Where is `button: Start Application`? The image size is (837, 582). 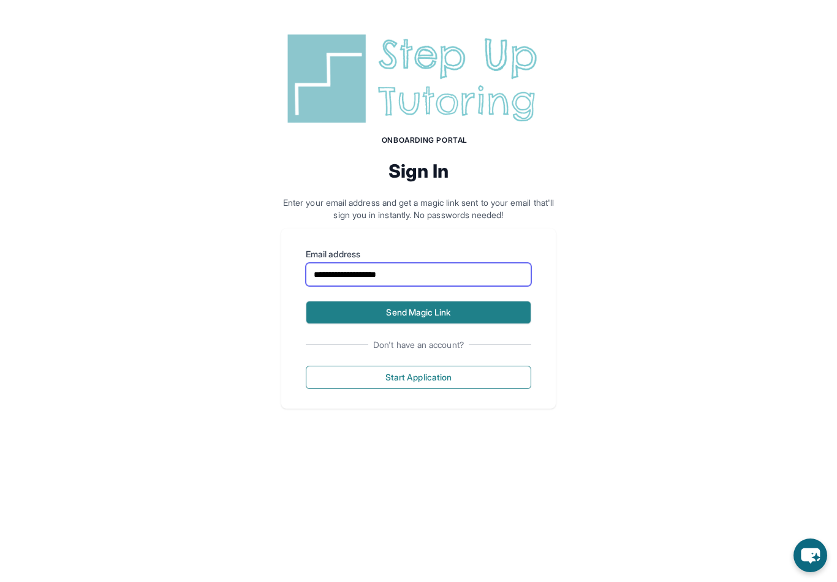 button: Start Application is located at coordinates (419, 377).